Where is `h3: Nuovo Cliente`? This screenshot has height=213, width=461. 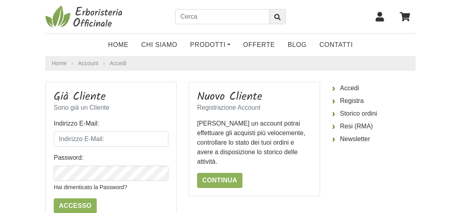
h3: Nuovo Cliente is located at coordinates (254, 97).